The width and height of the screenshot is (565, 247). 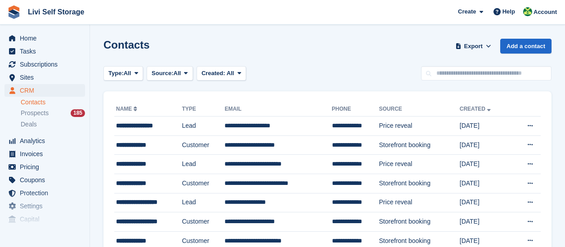 I want to click on span: Pricing, so click(x=47, y=167).